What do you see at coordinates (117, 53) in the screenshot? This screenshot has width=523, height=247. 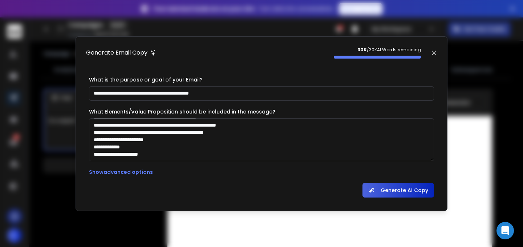 I see `h1: Generate Email Copy` at bounding box center [117, 53].